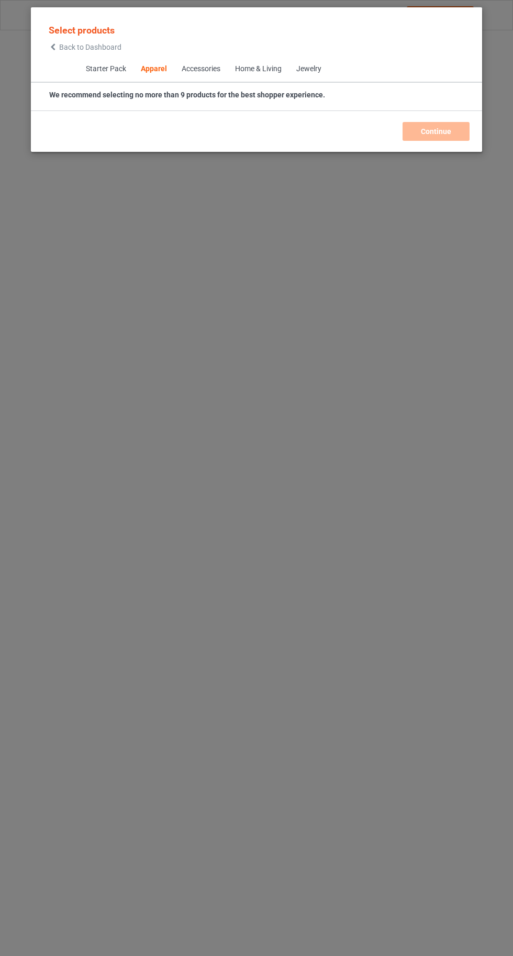  What do you see at coordinates (153, 69) in the screenshot?
I see `div: Apparel` at bounding box center [153, 69].